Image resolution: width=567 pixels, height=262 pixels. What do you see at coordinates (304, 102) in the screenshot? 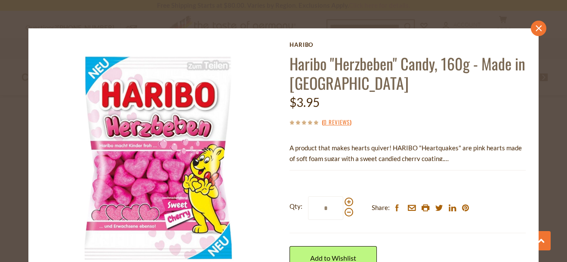
I see `span: $3.95` at bounding box center [304, 102].